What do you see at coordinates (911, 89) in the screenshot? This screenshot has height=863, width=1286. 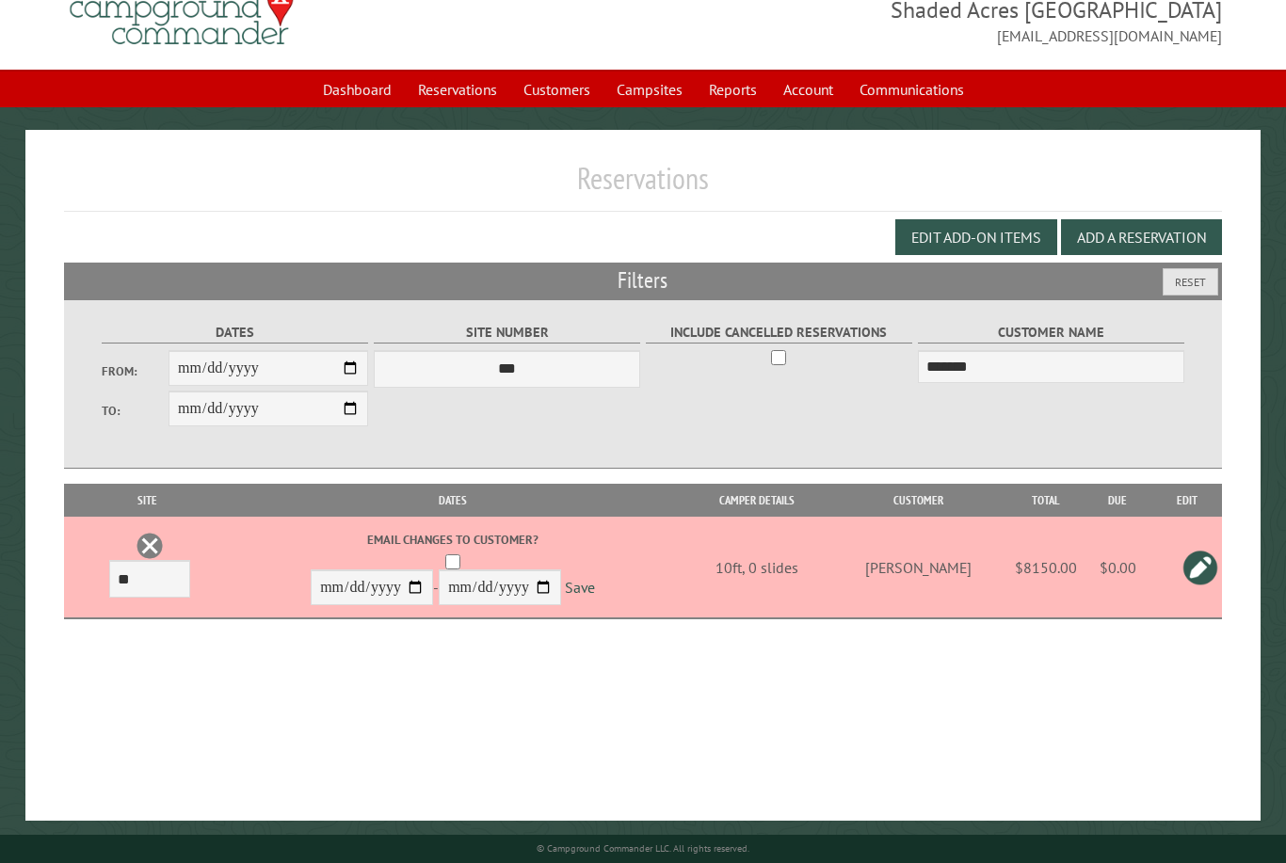 I see `a: Communications` at bounding box center [911, 89].